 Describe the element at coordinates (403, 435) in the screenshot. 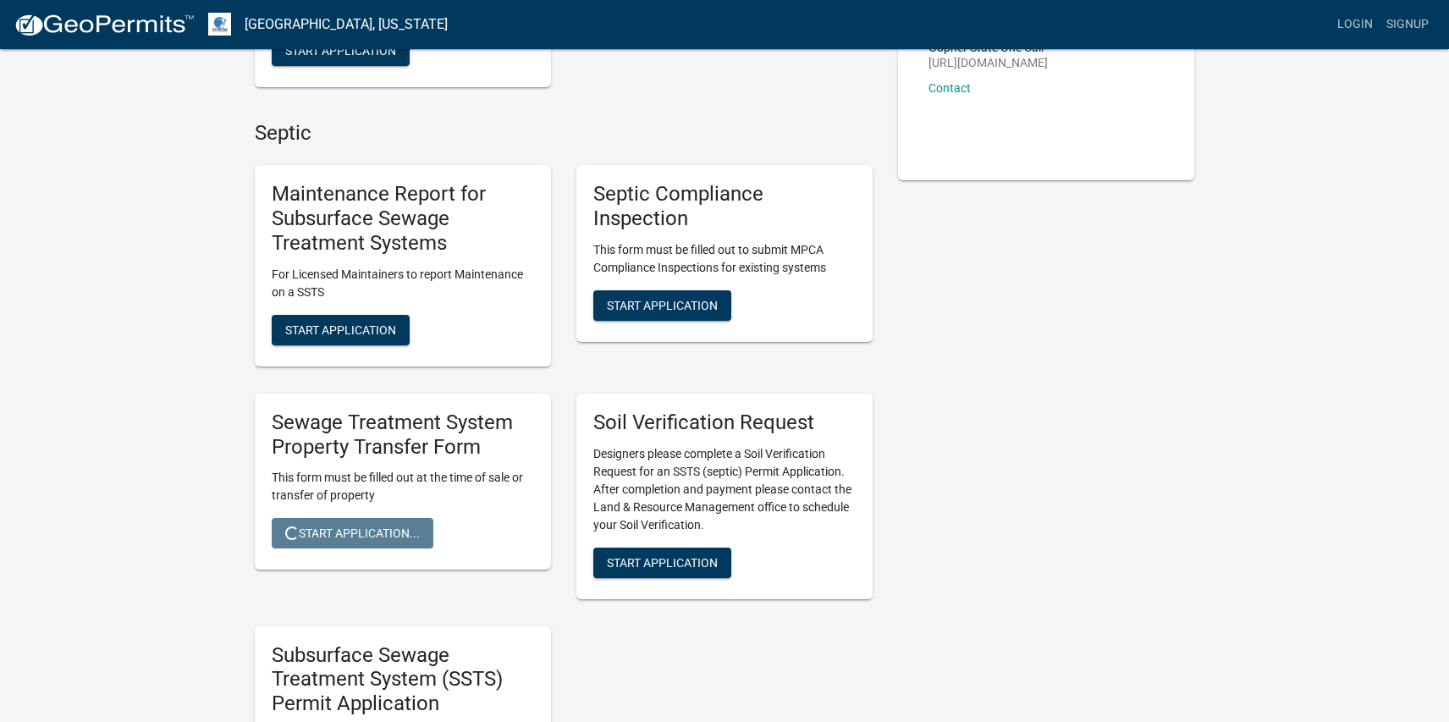

I see `h5: Sewage Treatment System Property Transfer Form` at that location.